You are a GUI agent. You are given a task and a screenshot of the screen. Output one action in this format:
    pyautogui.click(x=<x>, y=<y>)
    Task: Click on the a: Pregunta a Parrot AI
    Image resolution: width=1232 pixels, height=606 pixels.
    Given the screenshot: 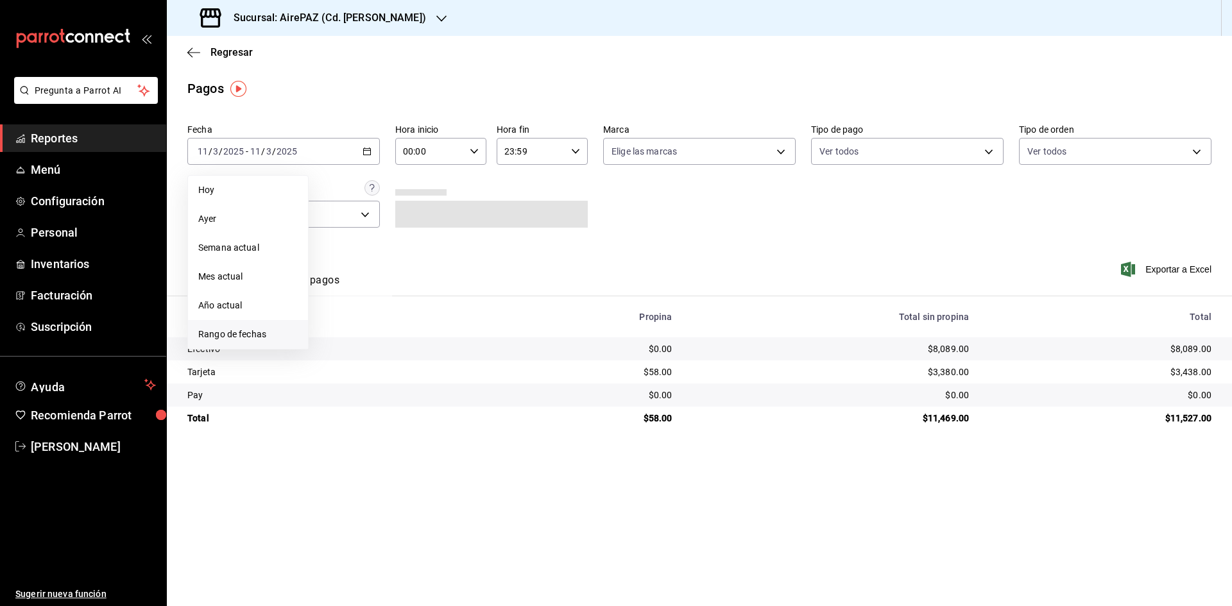 What is the action you would take?
    pyautogui.click(x=83, y=99)
    